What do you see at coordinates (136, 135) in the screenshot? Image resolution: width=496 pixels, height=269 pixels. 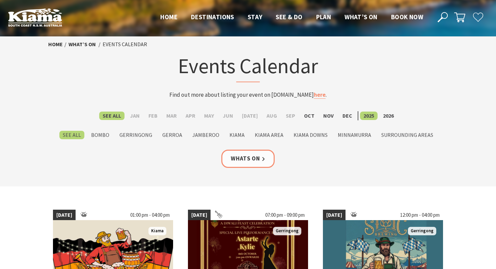 I see `label: Gerringong` at bounding box center [136, 135].